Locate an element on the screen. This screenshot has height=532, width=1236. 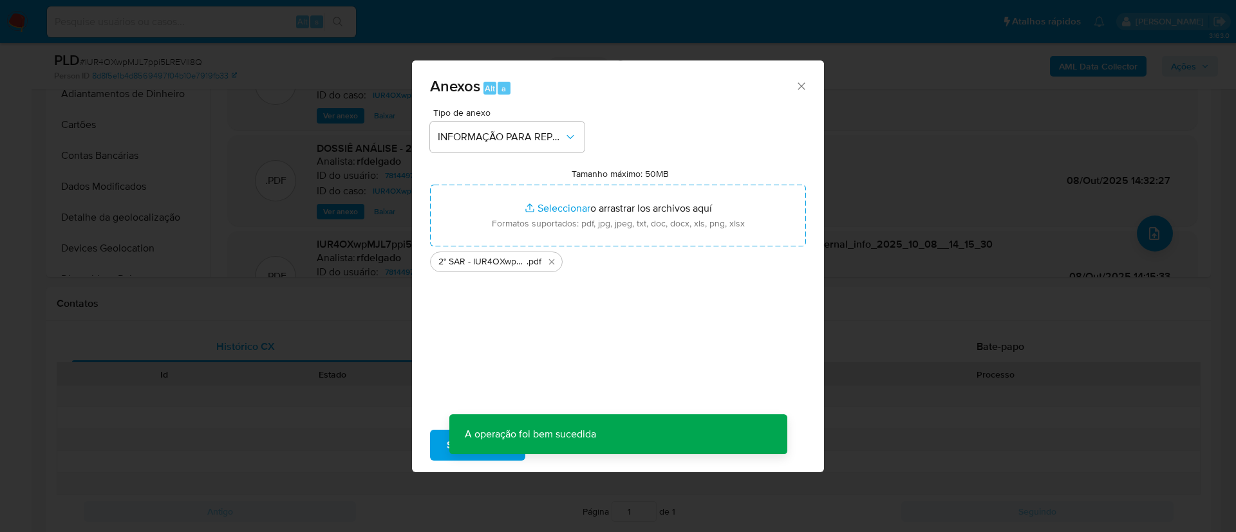
span: .pdf is located at coordinates (533, 262).